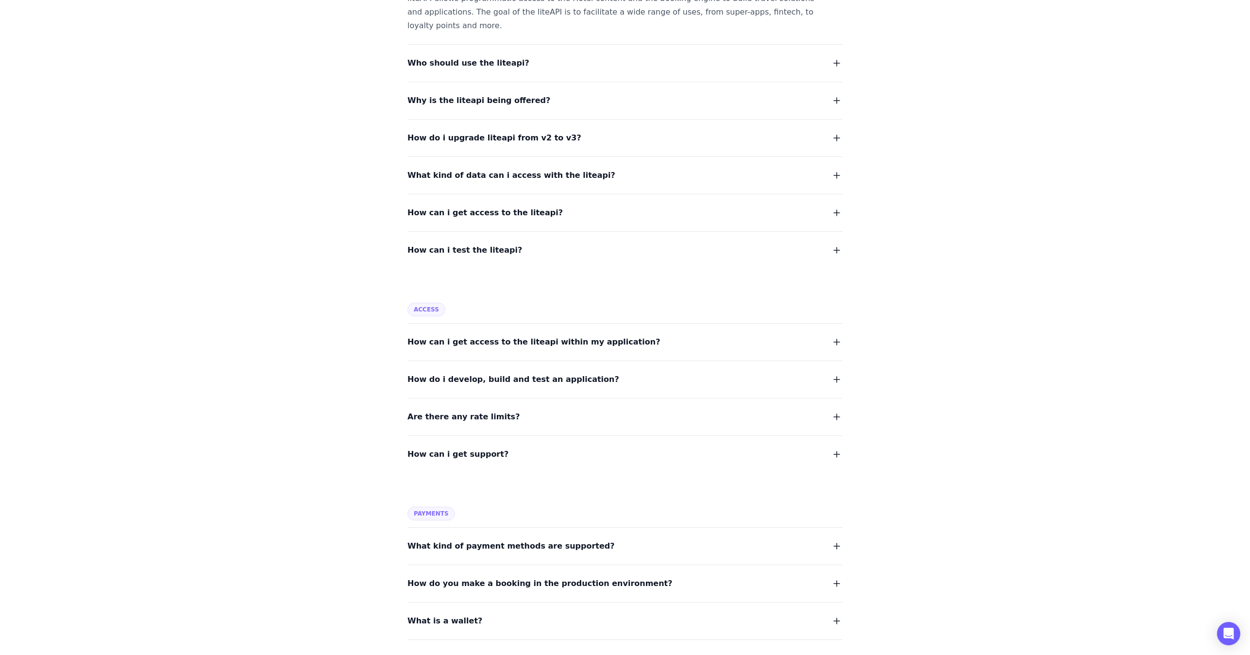  What do you see at coordinates (625, 621) in the screenshot?
I see `button: What is a wallet?` at bounding box center [625, 621].